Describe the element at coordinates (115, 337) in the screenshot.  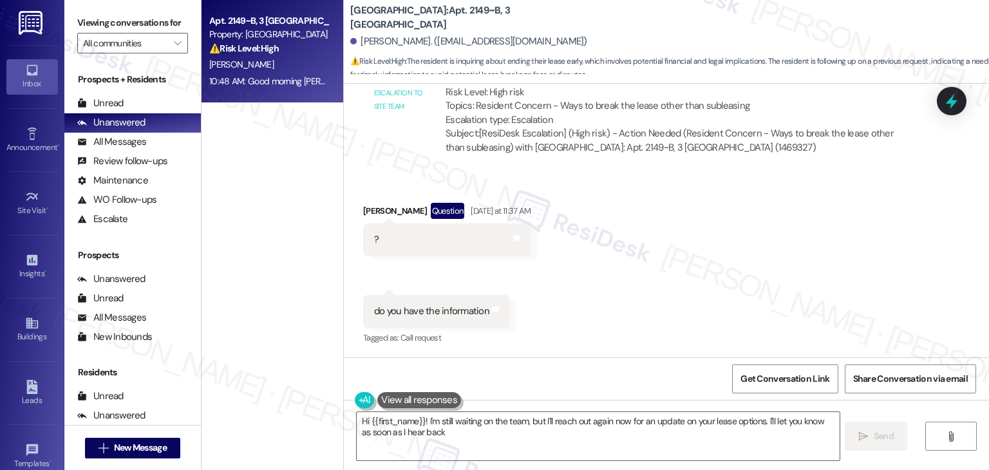
I see `div: New Inbounds` at that location.